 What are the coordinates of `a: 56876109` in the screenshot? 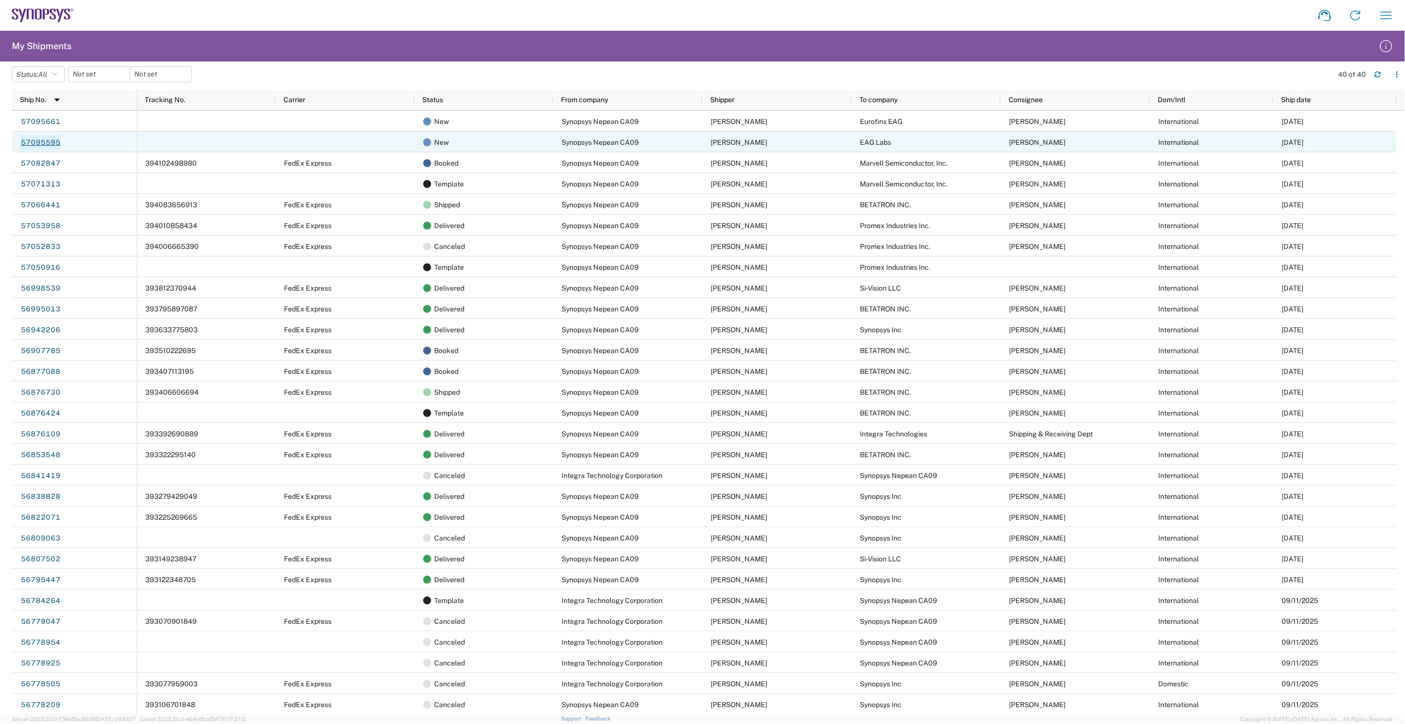 It's located at (41, 434).